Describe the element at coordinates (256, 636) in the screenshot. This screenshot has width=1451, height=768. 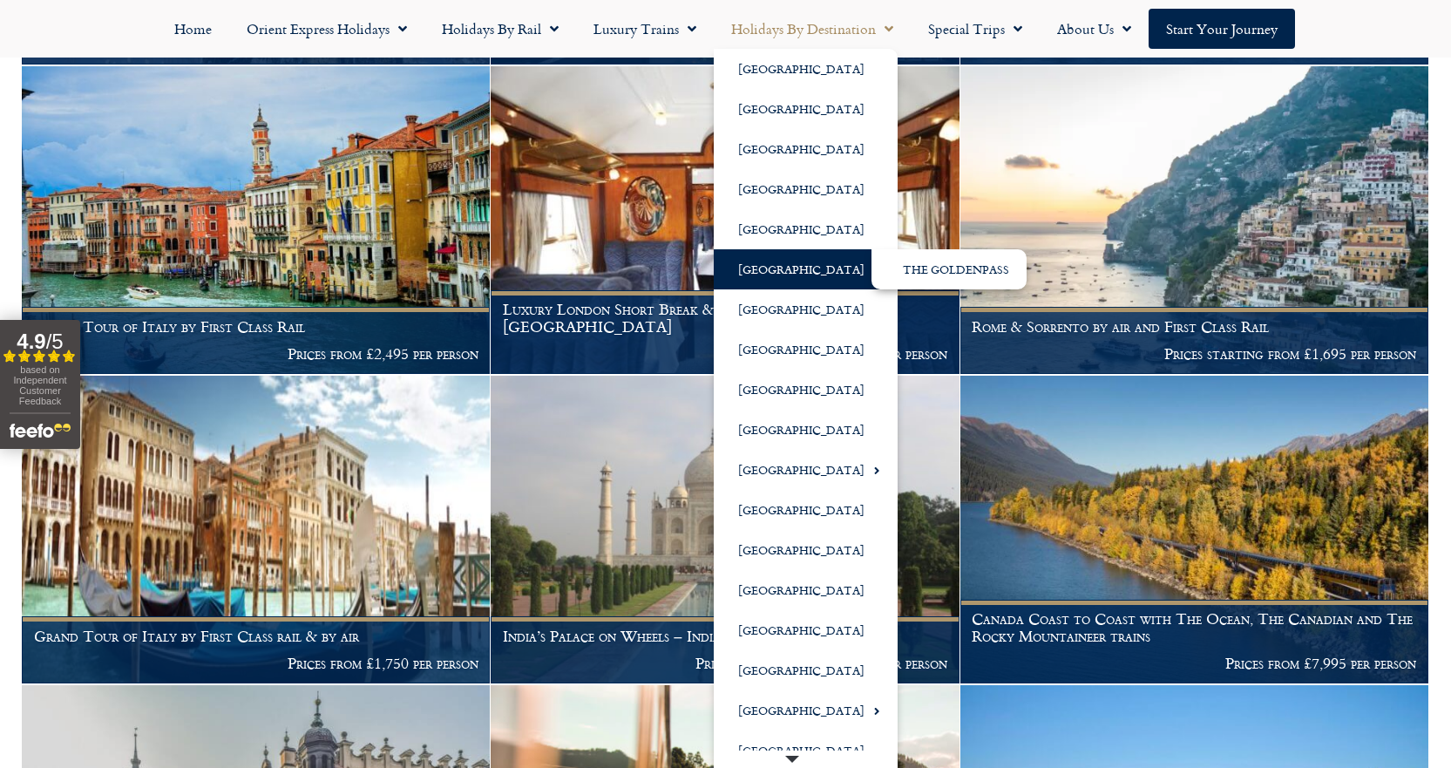
I see `h1: Grand Tour of Italy by First Class rail & by air` at that location.